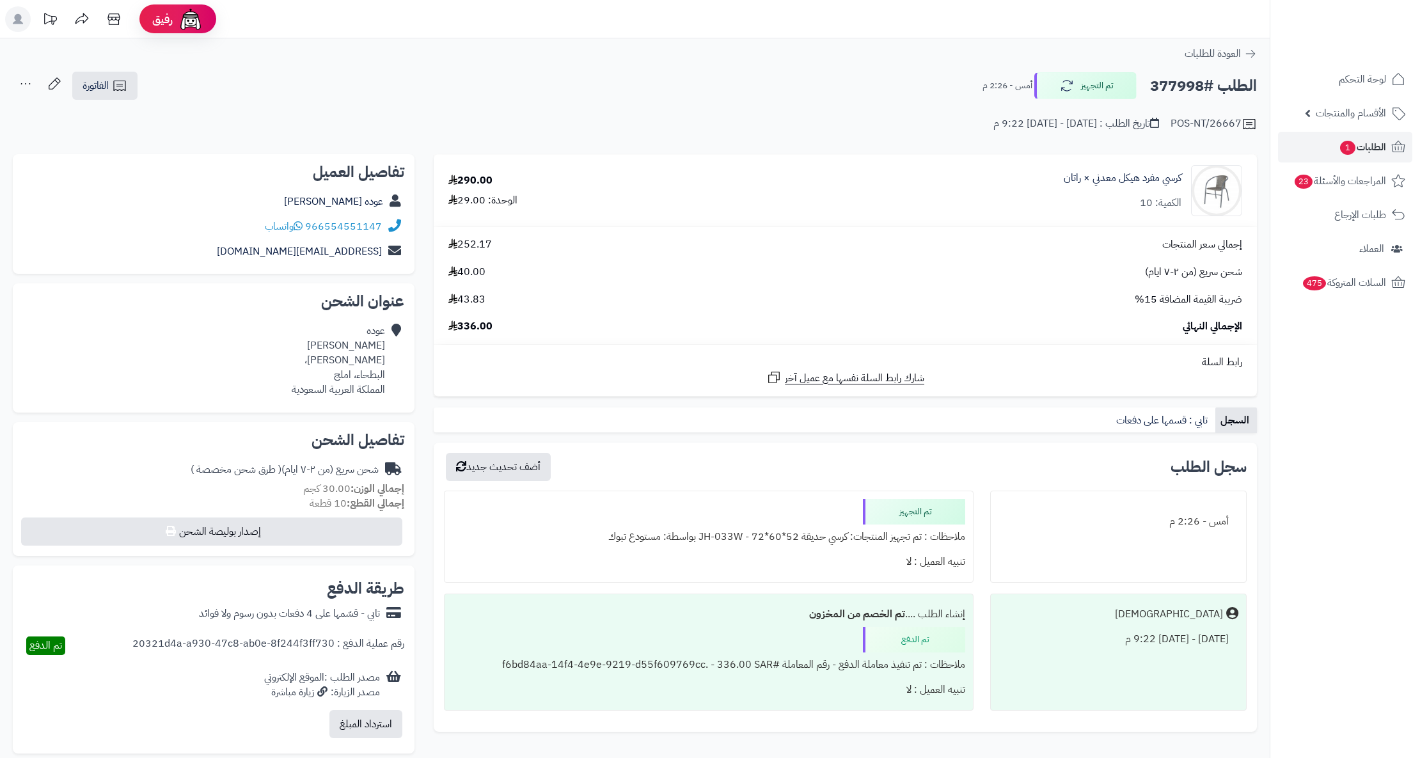 This screenshot has width=1420, height=758. I want to click on span: العملاء, so click(1371, 249).